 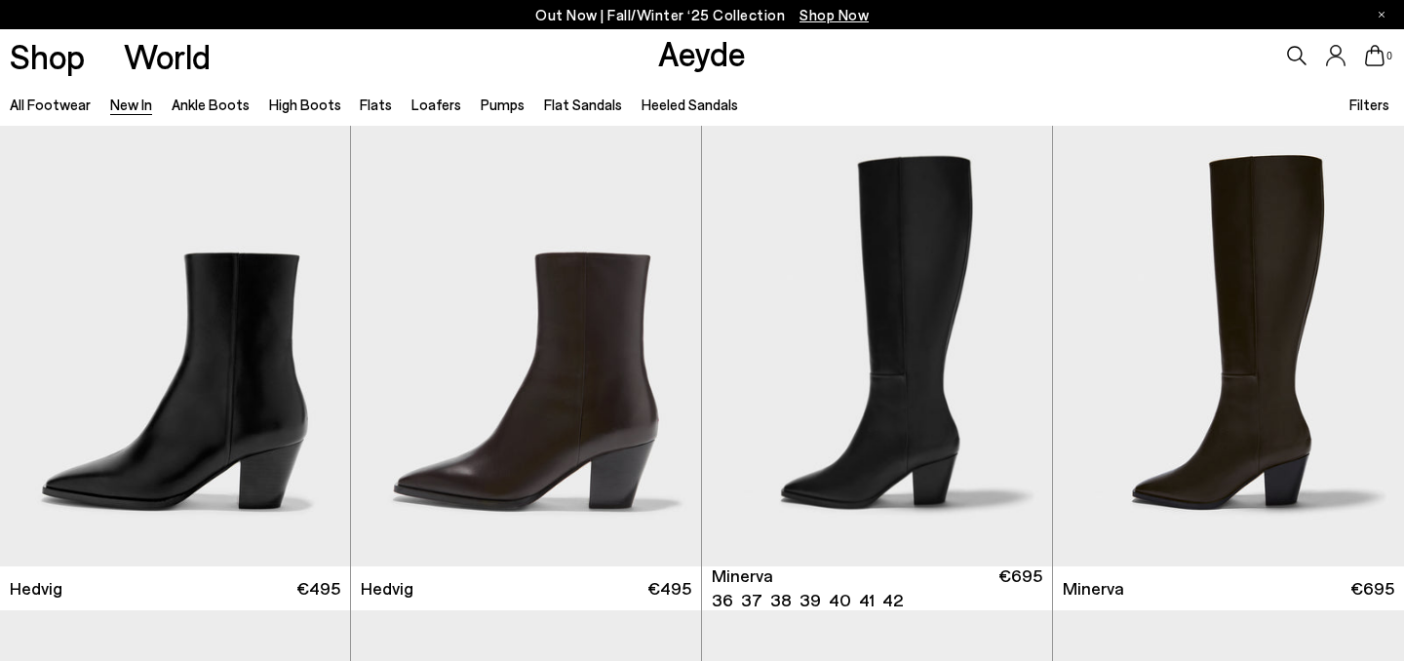 What do you see at coordinates (781, 600) in the screenshot?
I see `li: 38` at bounding box center [781, 600].